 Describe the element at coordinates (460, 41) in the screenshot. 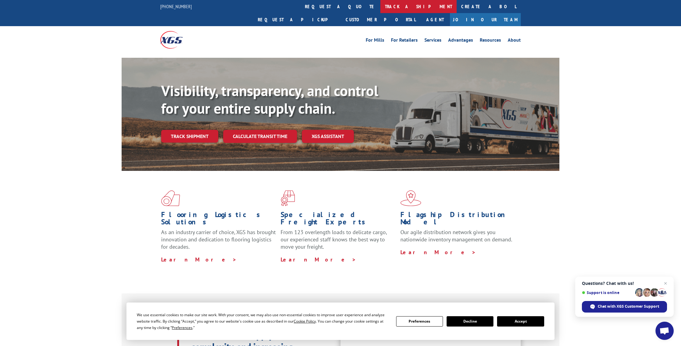

I see `a: Advantages` at that location.